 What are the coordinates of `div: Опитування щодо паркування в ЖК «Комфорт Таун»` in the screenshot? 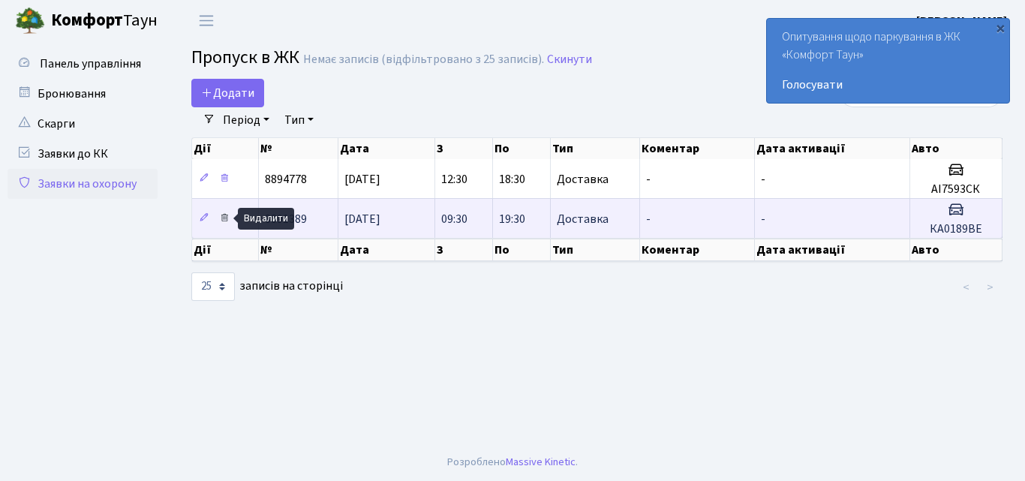 It's located at (888, 61).